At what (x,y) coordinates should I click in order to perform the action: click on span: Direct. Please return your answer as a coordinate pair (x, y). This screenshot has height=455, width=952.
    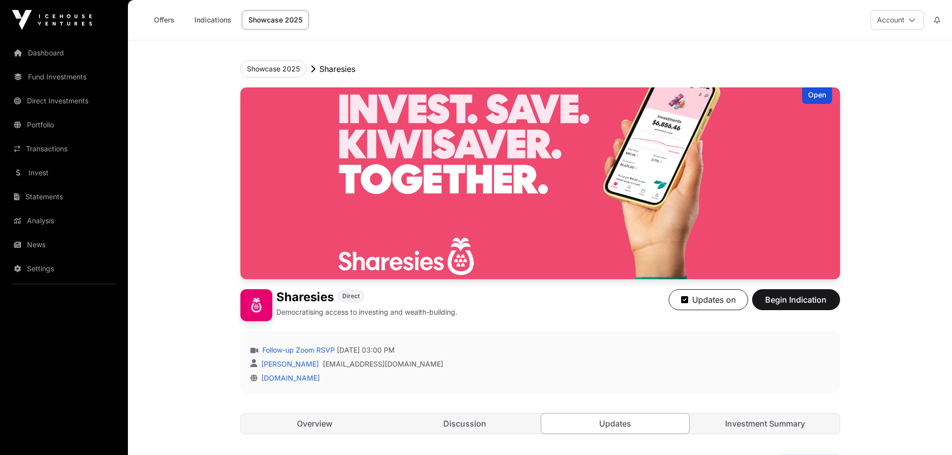
    Looking at the image, I should click on (351, 296).